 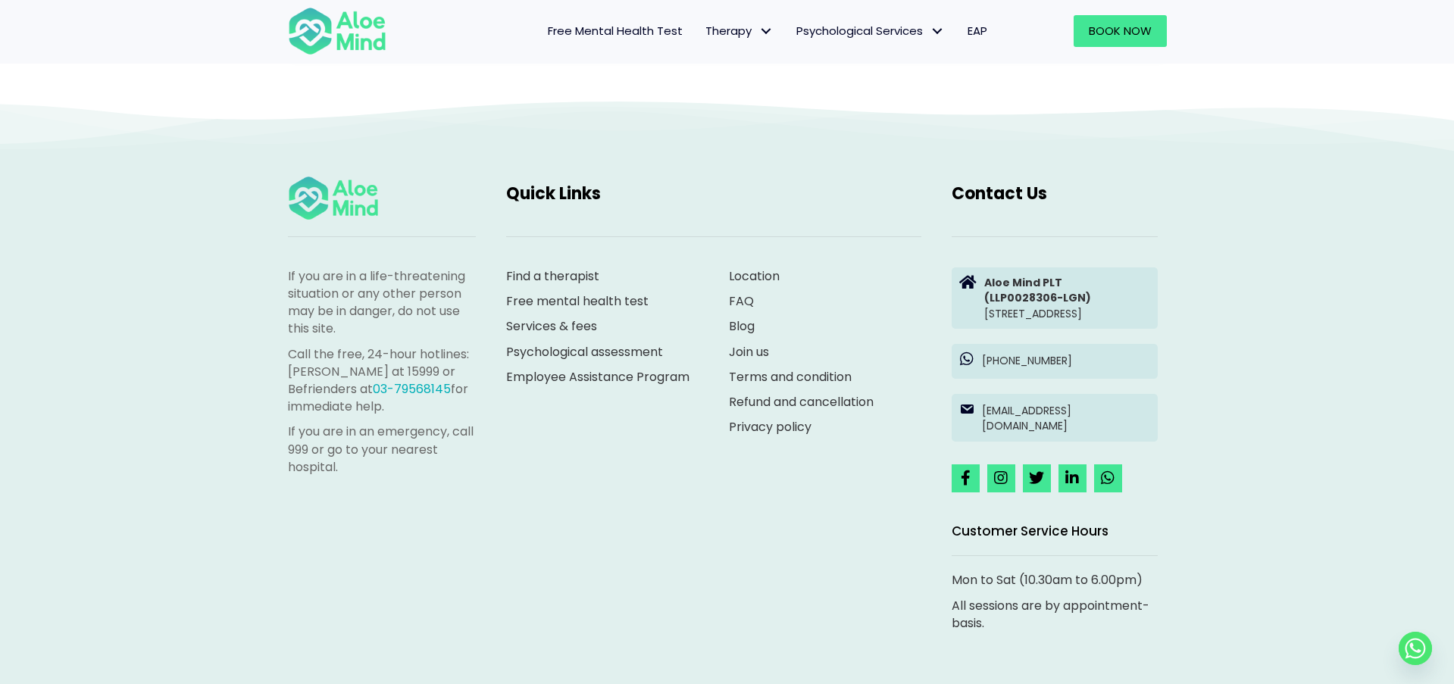 What do you see at coordinates (615, 30) in the screenshot?
I see `span: Free Mental Health Test` at bounding box center [615, 30].